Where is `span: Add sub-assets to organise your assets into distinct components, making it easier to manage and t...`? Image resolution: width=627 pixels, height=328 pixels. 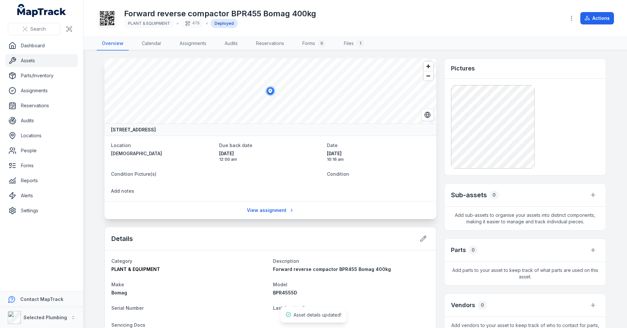 span: Add sub-assets to organise your assets into distinct components, making it easier to manage and t... is located at coordinates (525, 219).